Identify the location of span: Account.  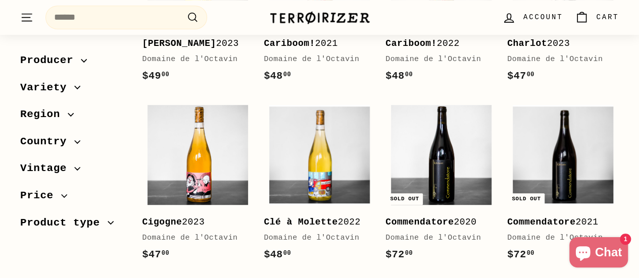
(543, 17).